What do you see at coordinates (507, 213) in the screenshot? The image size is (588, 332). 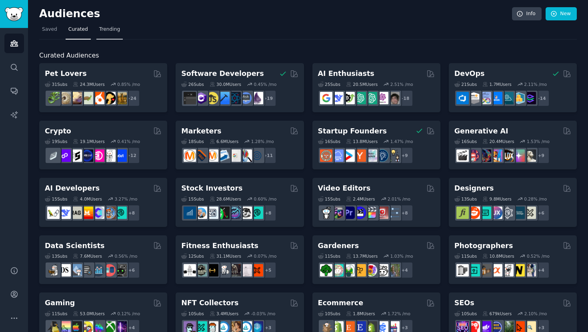 I see `img: userexperience` at bounding box center [507, 213].